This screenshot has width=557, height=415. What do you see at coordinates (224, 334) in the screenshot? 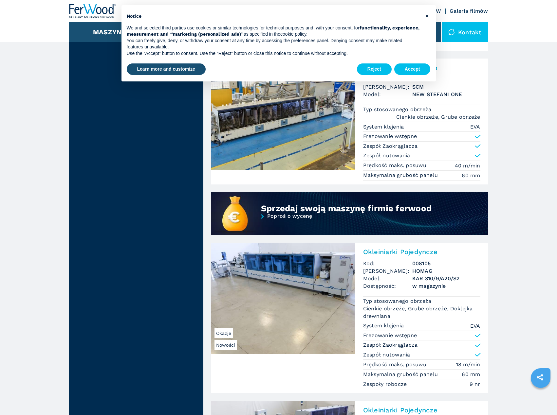
I see `span: Okazje` at bounding box center [224, 334].